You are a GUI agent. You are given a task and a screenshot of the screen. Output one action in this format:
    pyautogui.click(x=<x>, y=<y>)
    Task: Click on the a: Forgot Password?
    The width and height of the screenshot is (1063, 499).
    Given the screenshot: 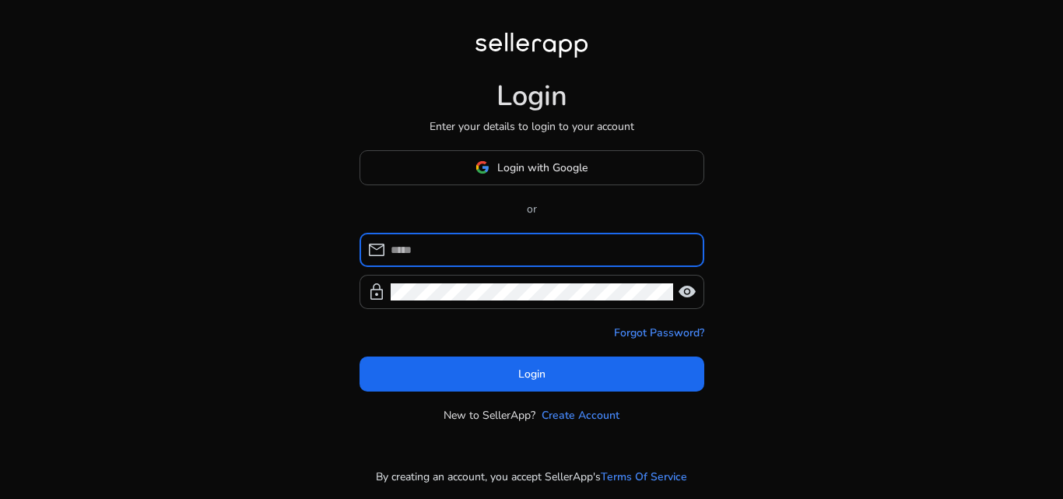 What is the action you would take?
    pyautogui.click(x=659, y=332)
    